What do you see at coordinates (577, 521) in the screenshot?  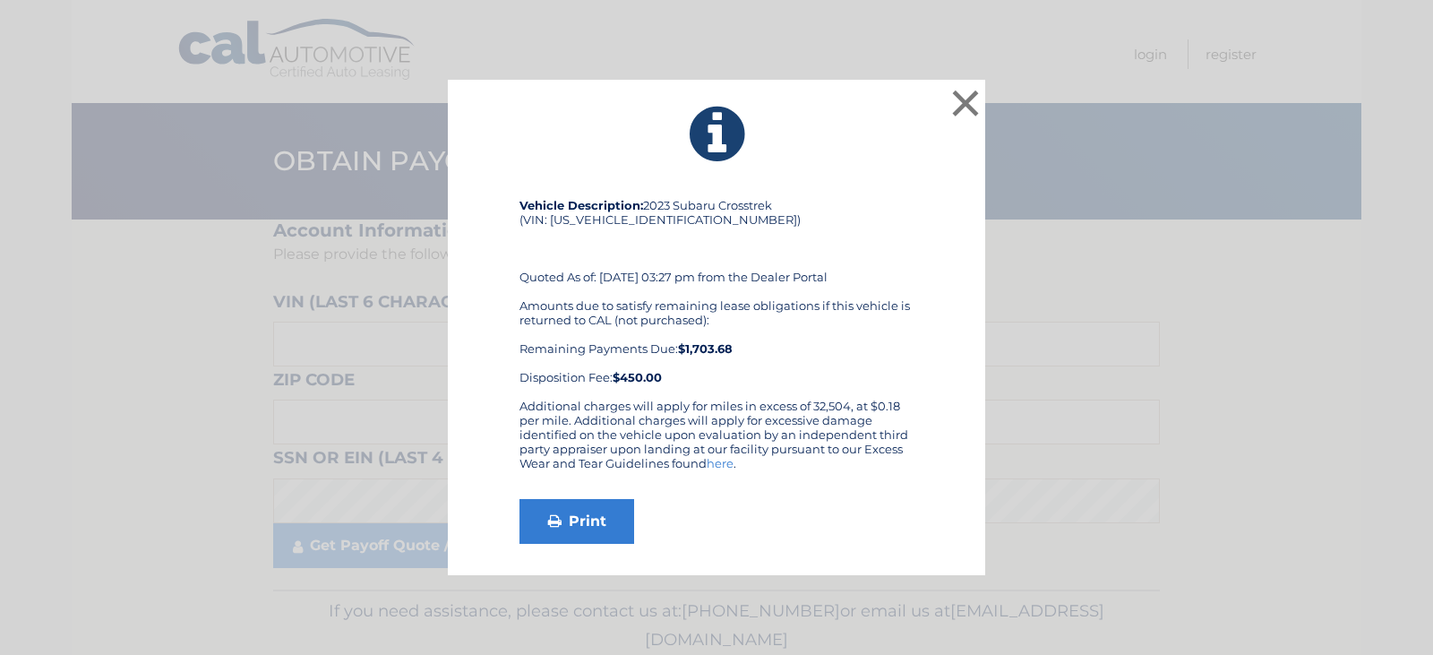 I see `a: Print` at bounding box center [577, 521].